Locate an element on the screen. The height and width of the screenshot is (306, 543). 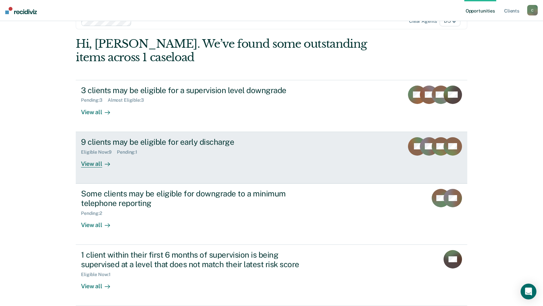
div: Almost Eligible : 3 is located at coordinates (128, 100).